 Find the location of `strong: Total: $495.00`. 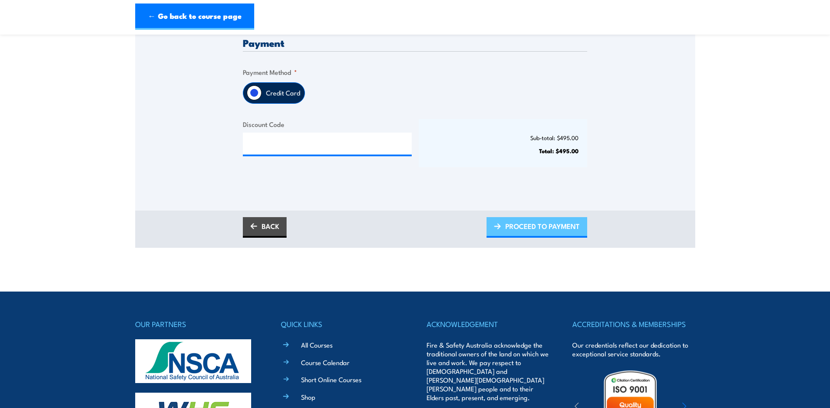

strong: Total: $495.00 is located at coordinates (559, 150).